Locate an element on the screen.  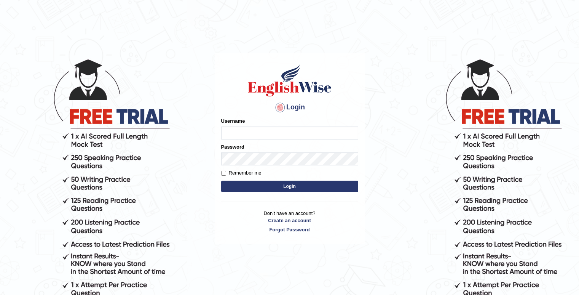
a: Forgot Password is located at coordinates (290, 229).